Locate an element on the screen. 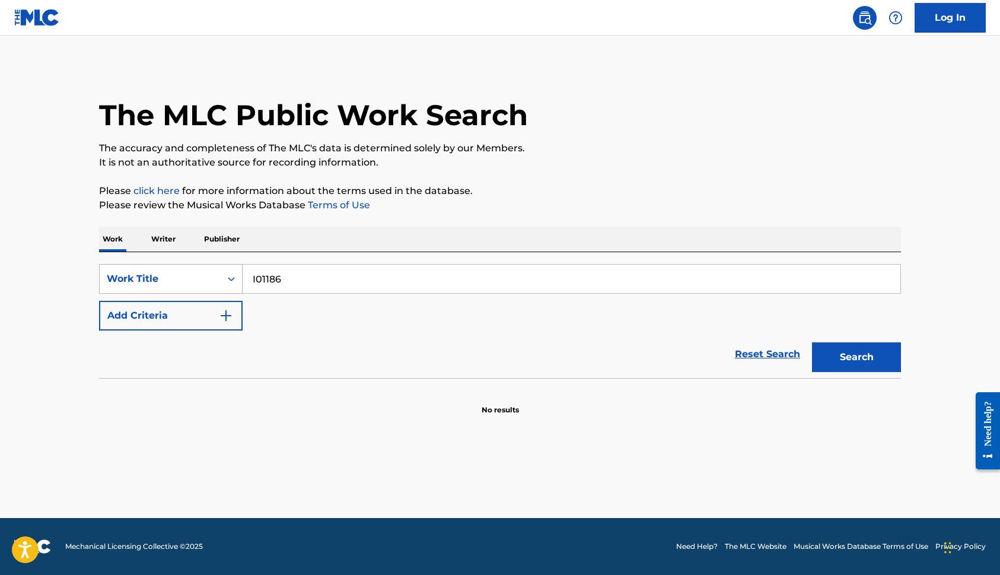 Image resolution: width=1000 pixels, height=575 pixels. img: 9d2ae6d4665cec9f34b9.svg is located at coordinates (226, 316).